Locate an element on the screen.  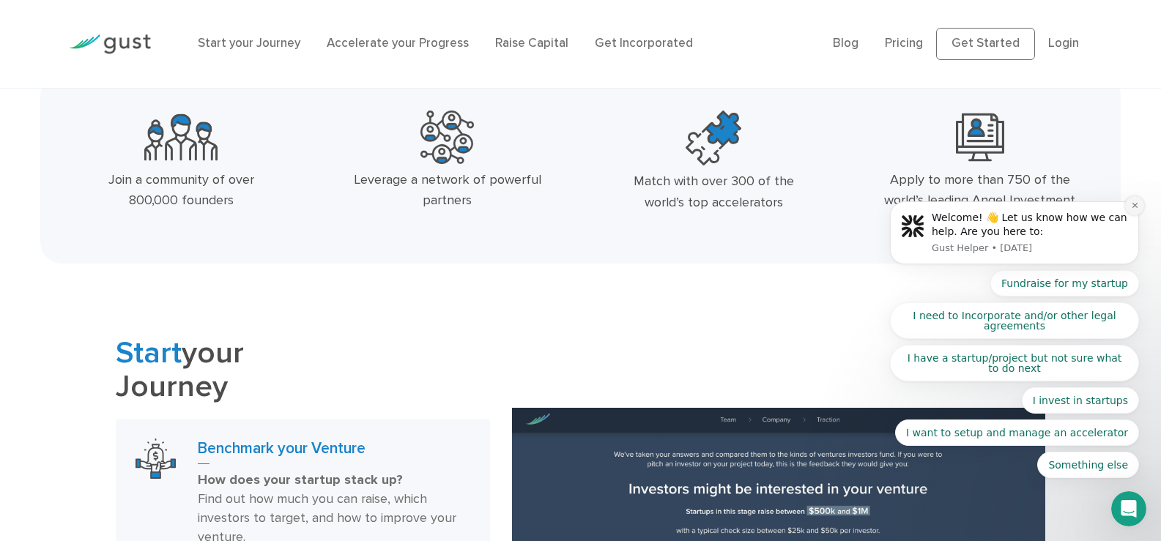
img: Powerful Partners is located at coordinates (447, 137).